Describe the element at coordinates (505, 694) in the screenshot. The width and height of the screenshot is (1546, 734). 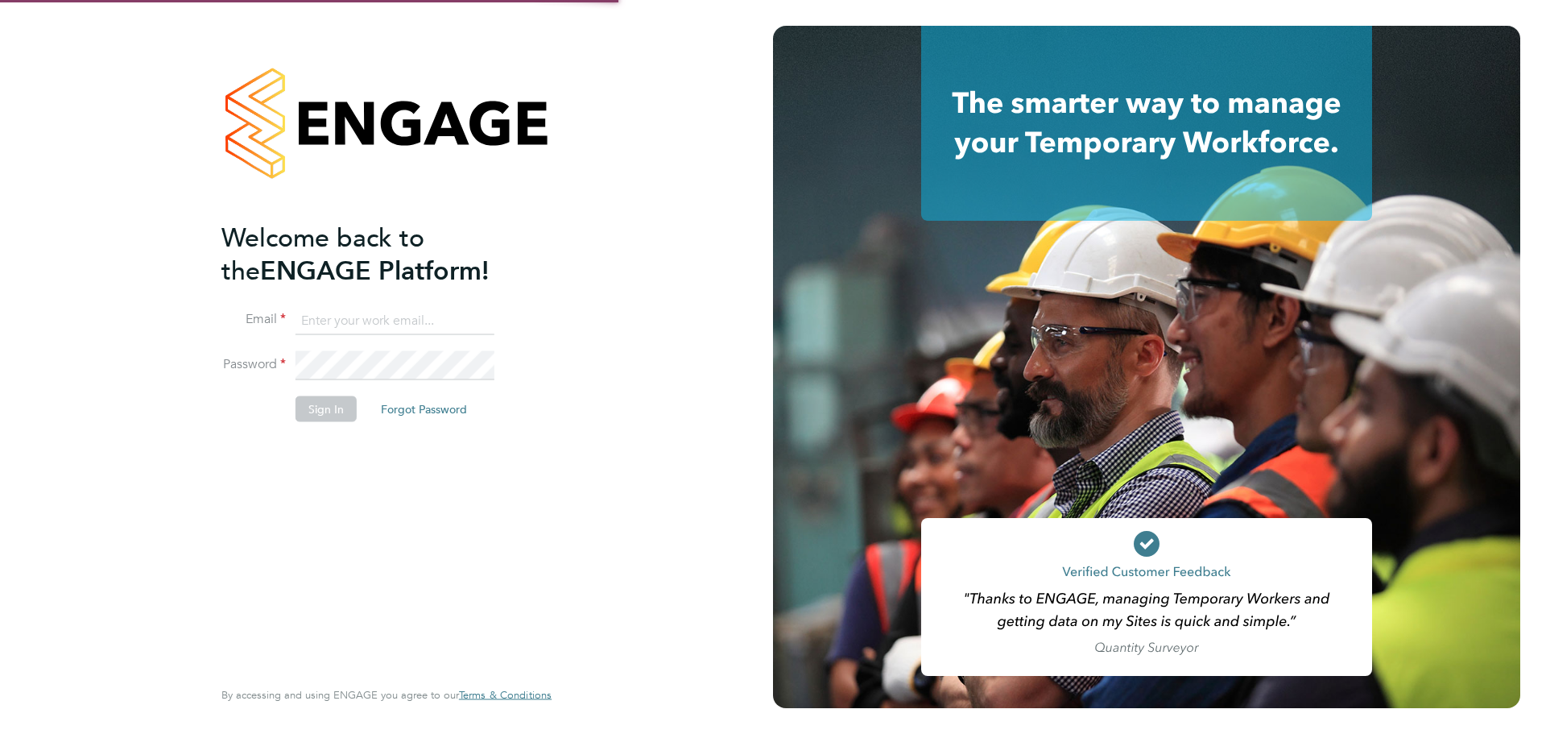
I see `span: Terms & Conditions` at that location.